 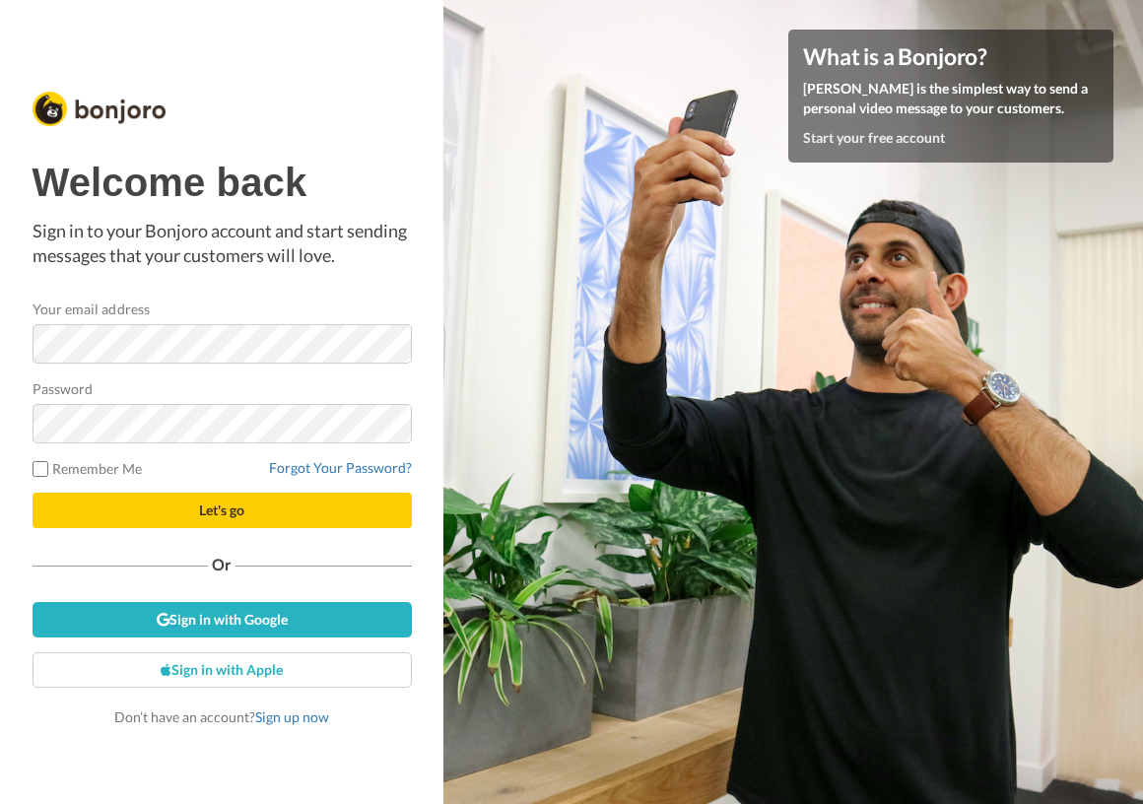 I want to click on h1: Welcome back, so click(x=222, y=182).